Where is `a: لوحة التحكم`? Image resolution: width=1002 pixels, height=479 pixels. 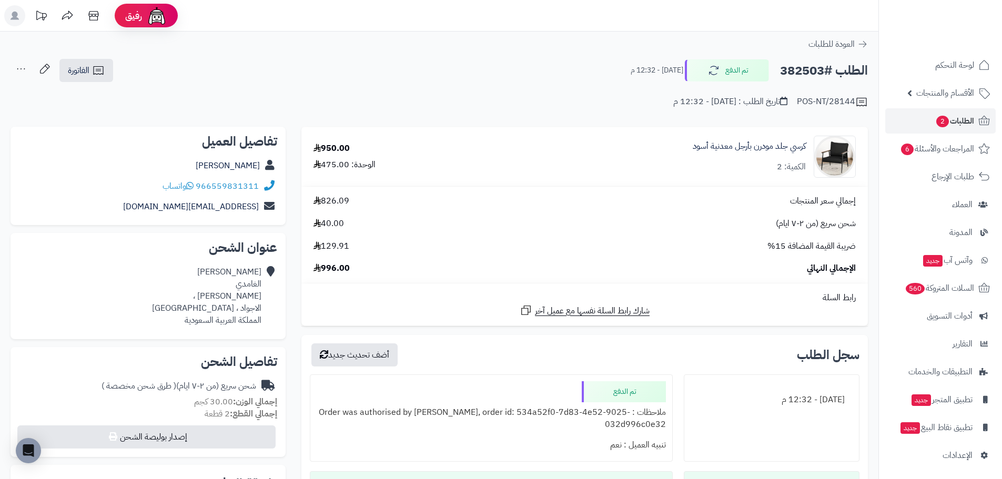 a: لوحة التحكم is located at coordinates (940, 65).